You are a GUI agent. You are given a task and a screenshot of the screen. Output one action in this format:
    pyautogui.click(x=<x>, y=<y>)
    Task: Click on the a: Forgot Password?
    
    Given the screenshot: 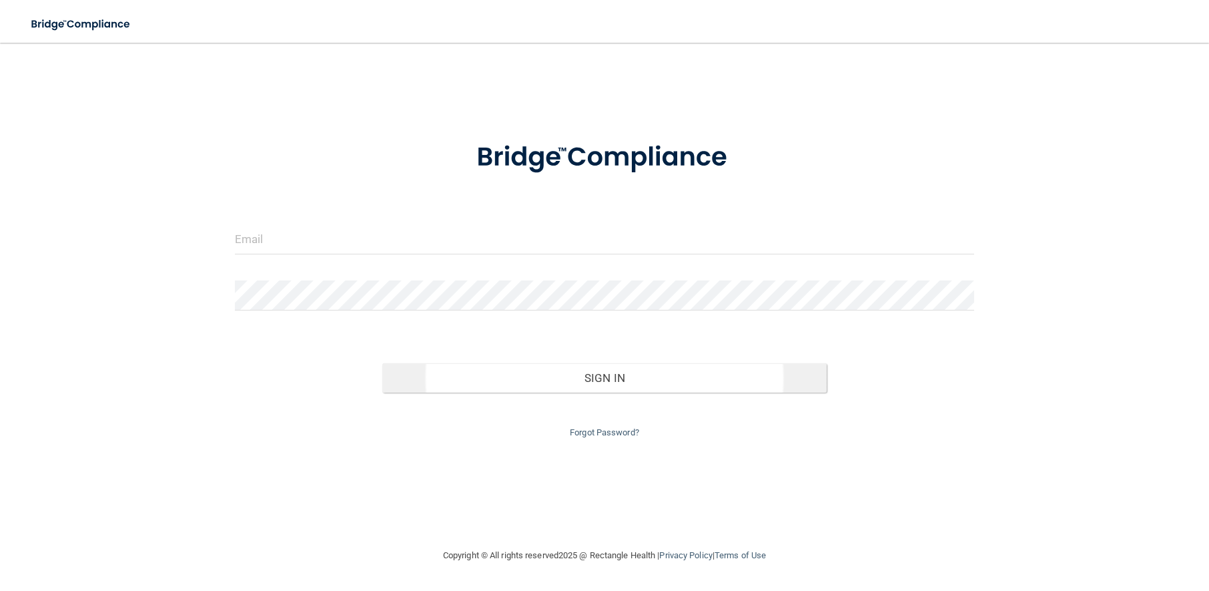 What is the action you would take?
    pyautogui.click(x=605, y=432)
    